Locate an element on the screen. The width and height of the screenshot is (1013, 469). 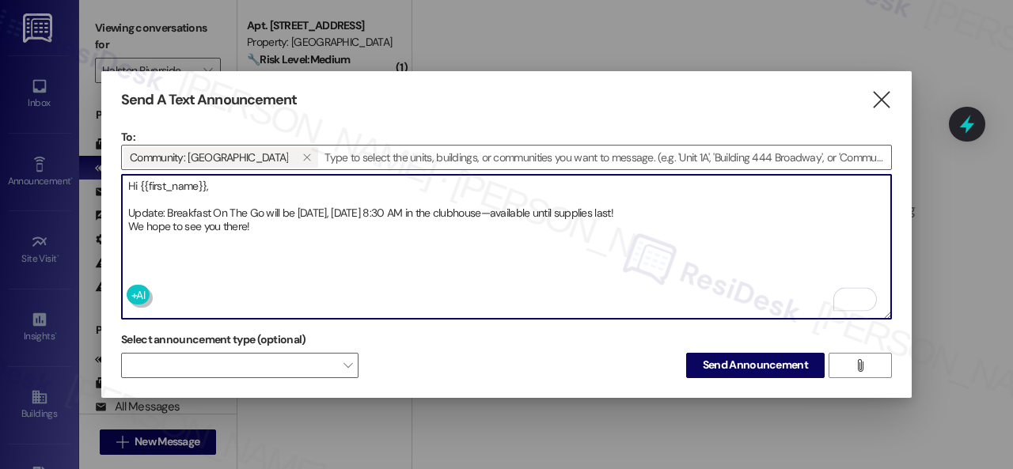
textarea: To enrich screen reader interactions, please activate Accessibility in Grammarly extension settings is located at coordinates (507, 247).